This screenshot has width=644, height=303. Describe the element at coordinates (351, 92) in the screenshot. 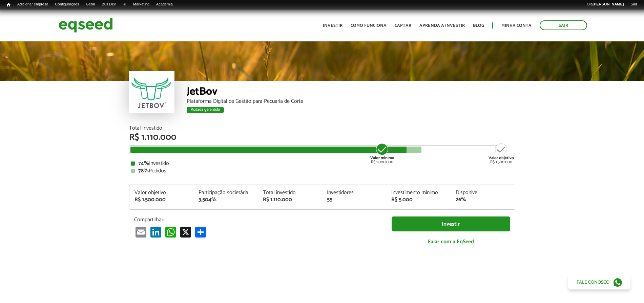

I see `div: JetBov` at that location.